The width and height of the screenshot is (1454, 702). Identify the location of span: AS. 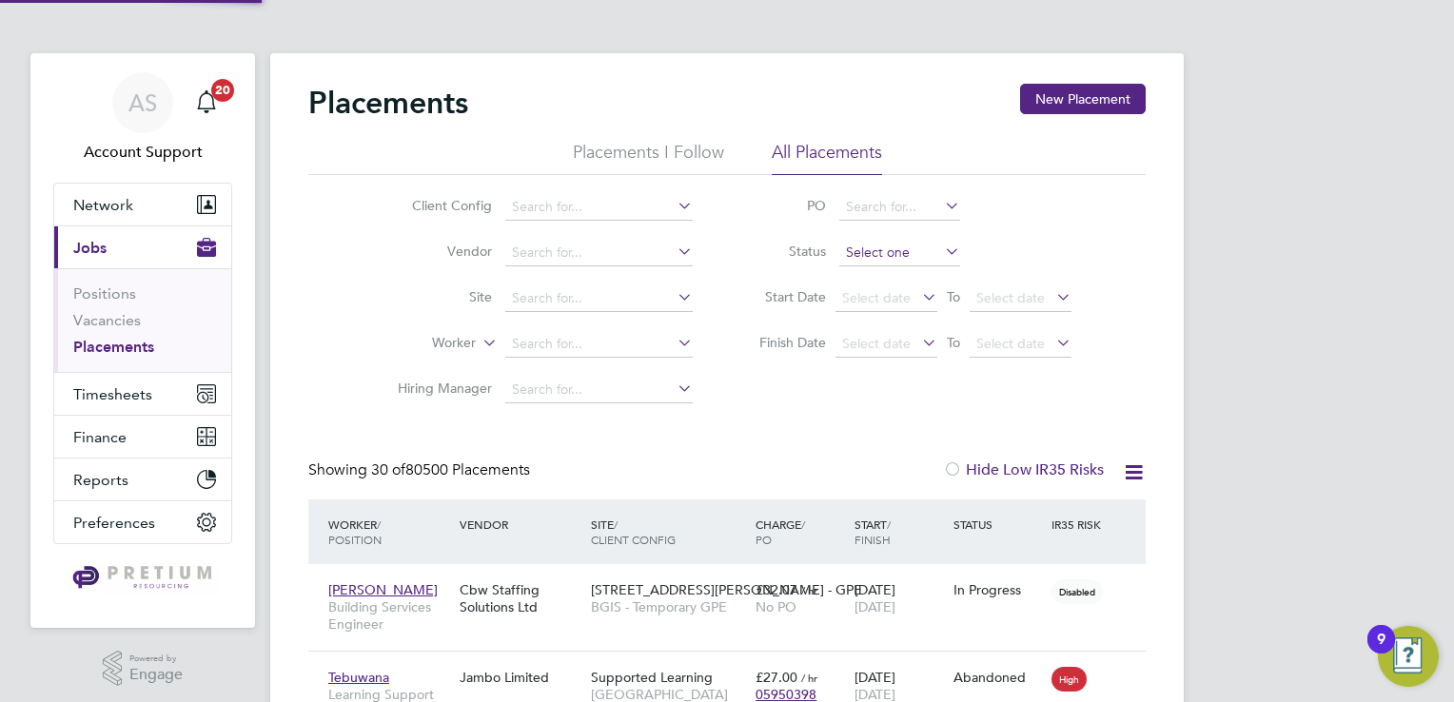
(143, 103).